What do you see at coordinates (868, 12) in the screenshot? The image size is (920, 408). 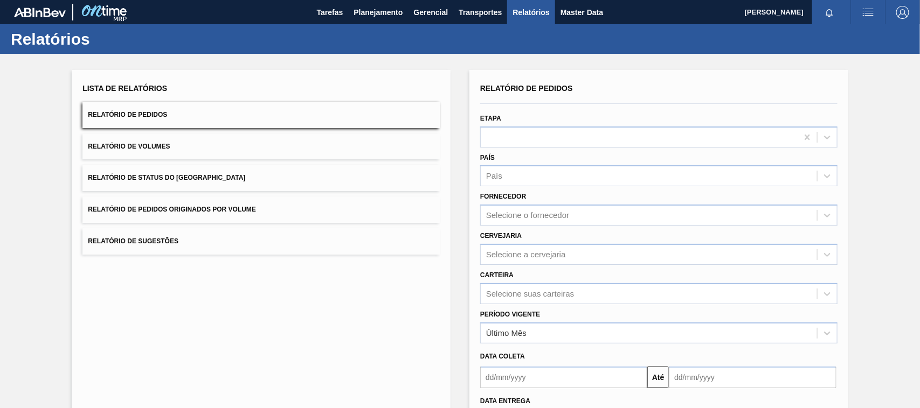 I see `img: userActions` at bounding box center [868, 12].